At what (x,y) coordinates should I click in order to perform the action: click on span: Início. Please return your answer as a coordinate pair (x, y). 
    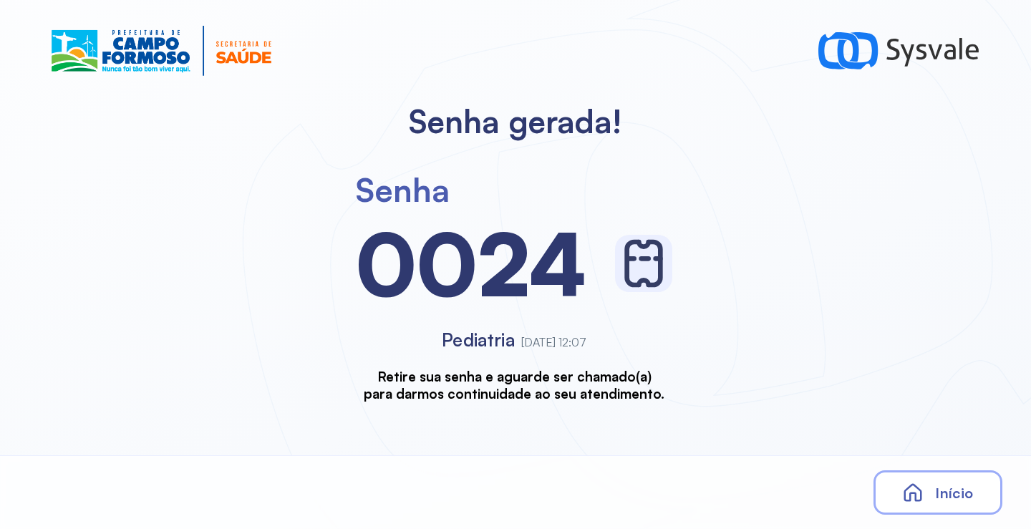
    Looking at the image, I should click on (954, 493).